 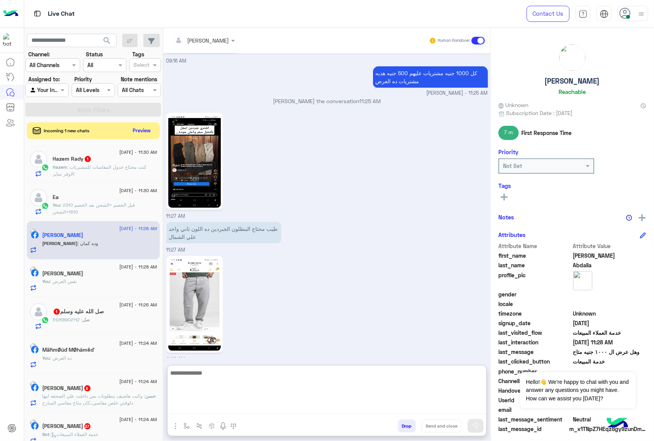 What do you see at coordinates (107, 42) in the screenshot?
I see `button: search` at bounding box center [107, 42].